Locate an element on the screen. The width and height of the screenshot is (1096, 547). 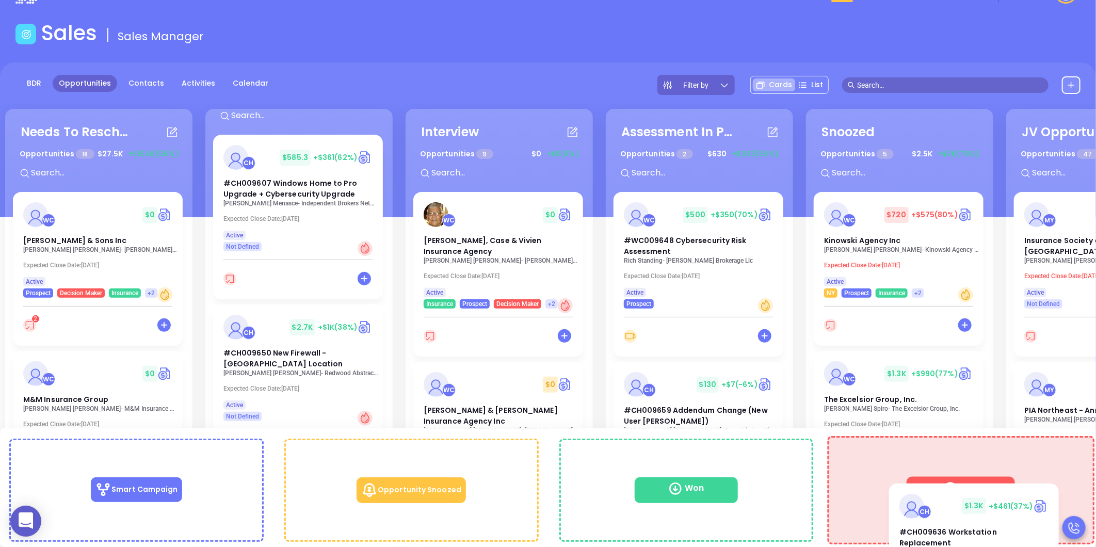
a: Opportunities is located at coordinates (85, 83).